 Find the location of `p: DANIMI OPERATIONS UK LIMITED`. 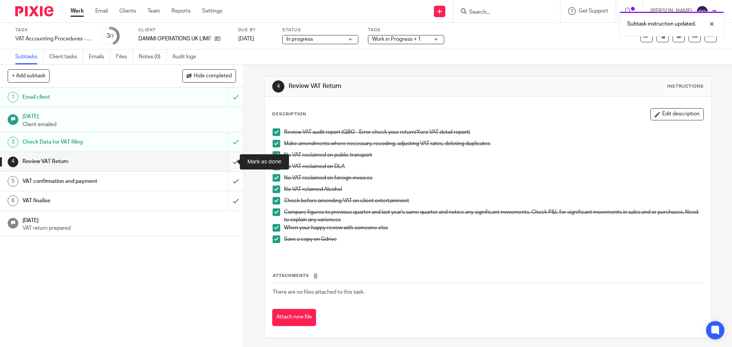

p: DANIMI OPERATIONS UK LIMITED is located at coordinates (175, 39).